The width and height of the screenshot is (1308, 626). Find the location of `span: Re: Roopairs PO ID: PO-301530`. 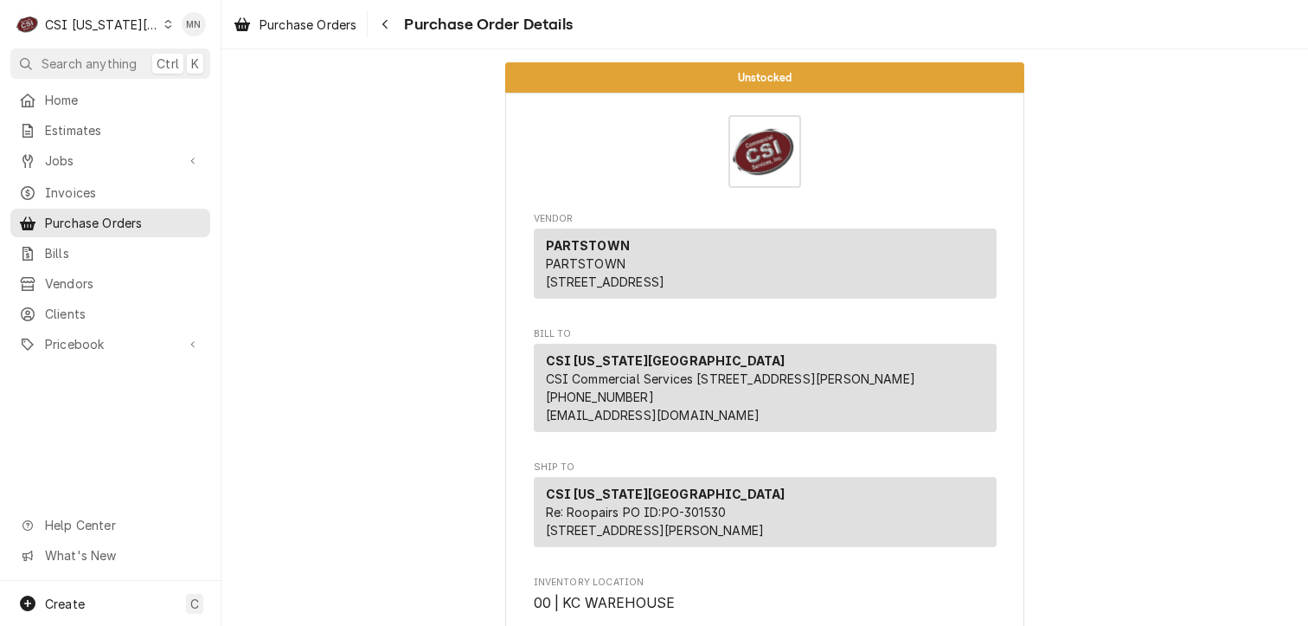

span: Re: Roopairs PO ID: PO-301530 is located at coordinates (636, 511).